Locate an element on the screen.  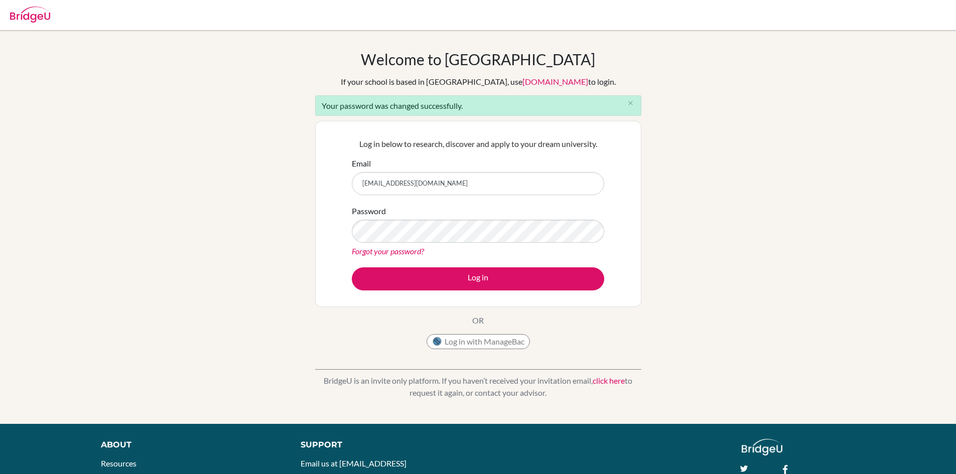
a: Resources is located at coordinates (118, 463).